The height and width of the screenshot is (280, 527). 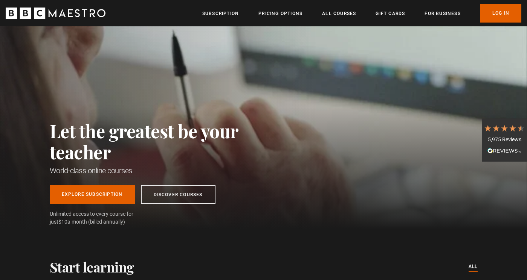 What do you see at coordinates (101, 218) in the screenshot?
I see `span: Unlimited access to every course for just a month (billed annually)` at bounding box center [101, 218].